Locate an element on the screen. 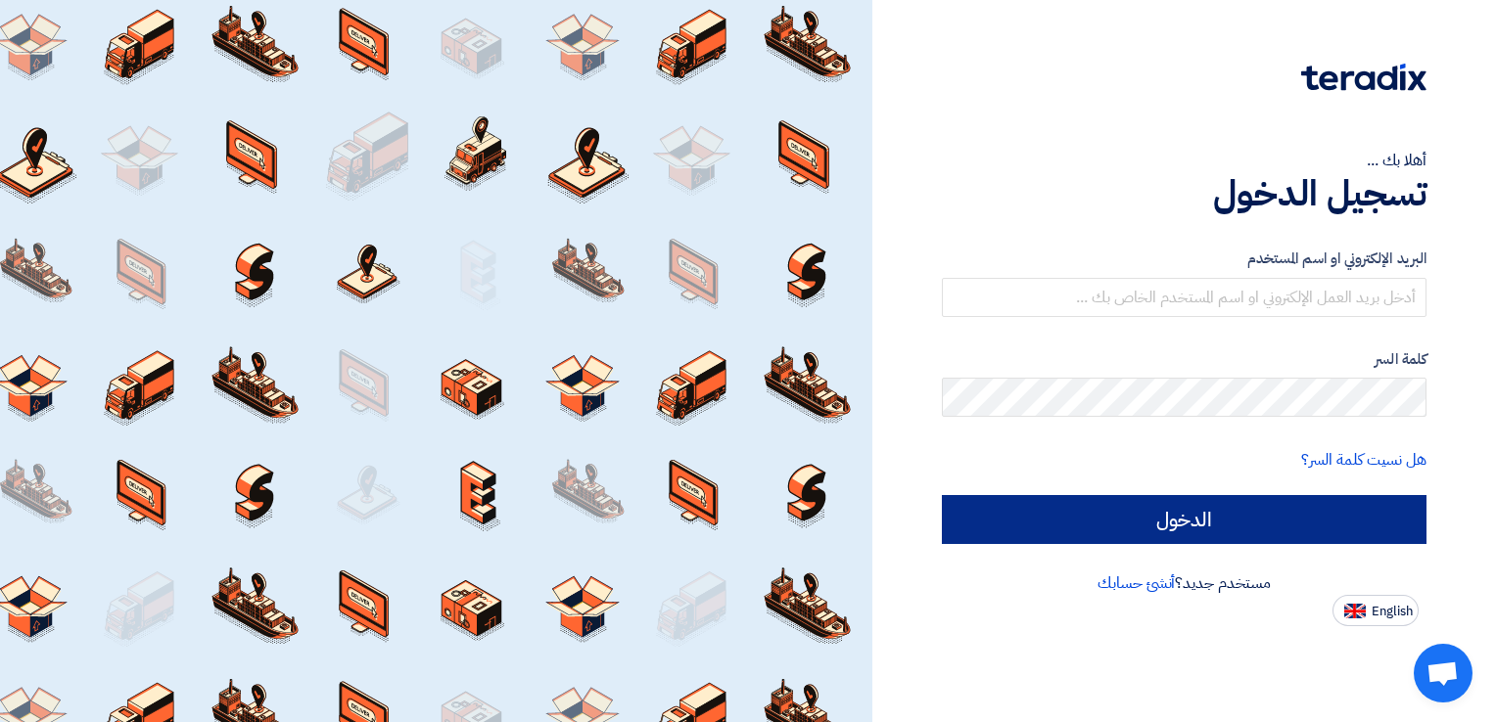 Image resolution: width=1496 pixels, height=722 pixels. a: هل نسيت كلمة السر؟ is located at coordinates (1364, 460).